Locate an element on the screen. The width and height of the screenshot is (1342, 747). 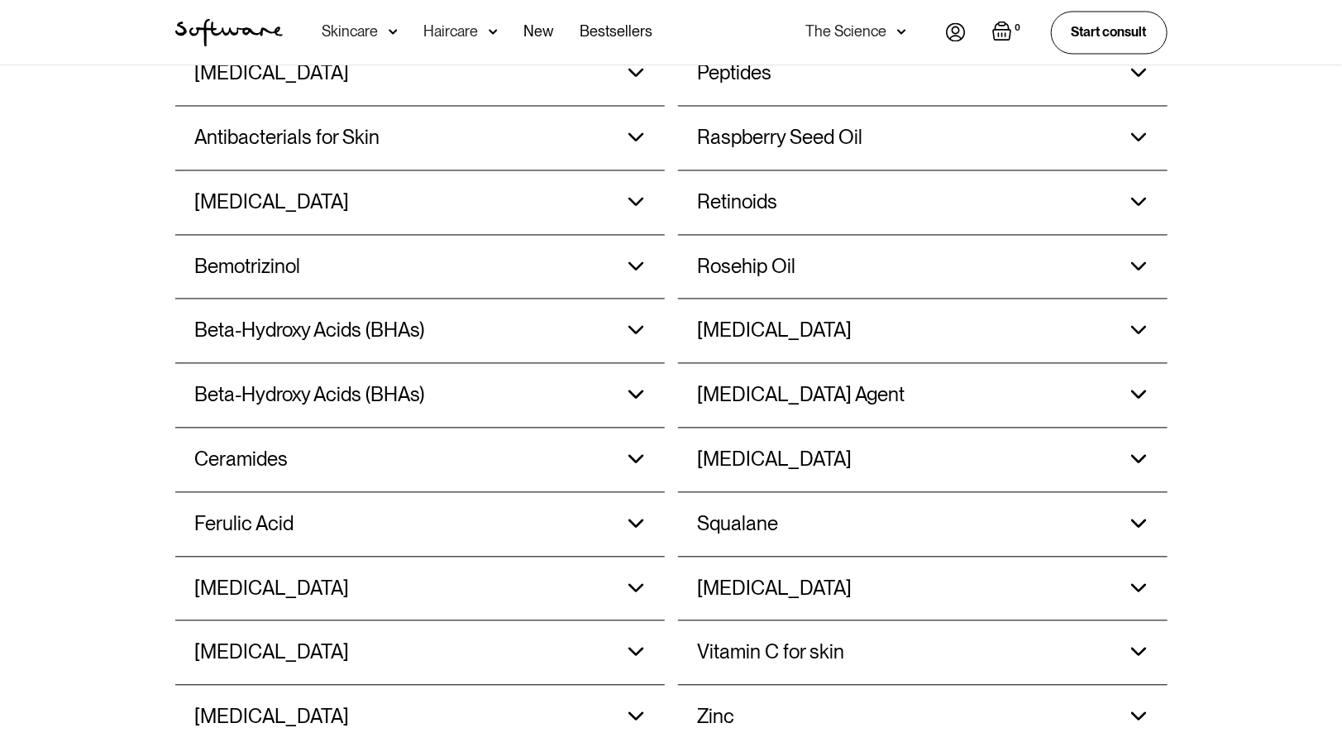
h3: Raspberry Seed Oil is located at coordinates (781, 137).